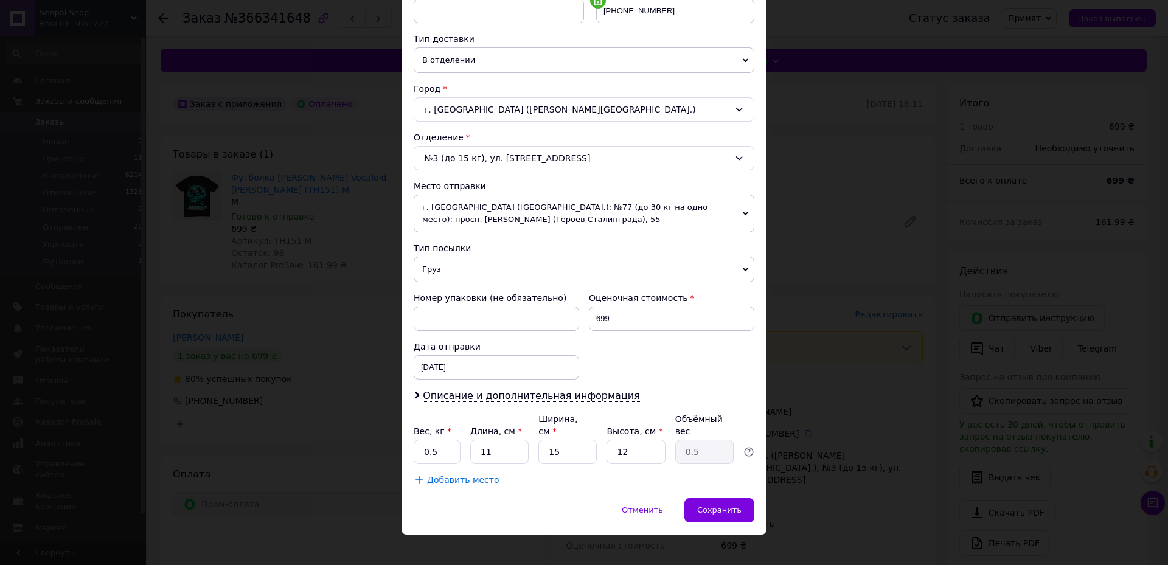 The height and width of the screenshot is (565, 1168). Describe the element at coordinates (642, 510) in the screenshot. I see `span: Отменить` at that location.